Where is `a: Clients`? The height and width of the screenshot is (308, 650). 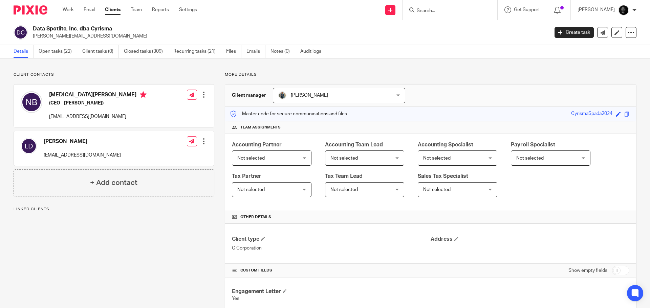 a: Clients is located at coordinates (113, 10).